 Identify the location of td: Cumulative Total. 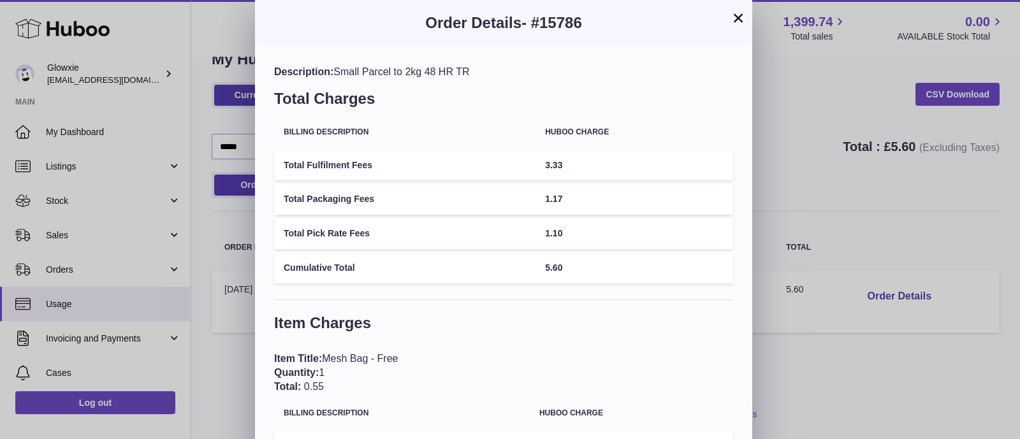
(405, 268).